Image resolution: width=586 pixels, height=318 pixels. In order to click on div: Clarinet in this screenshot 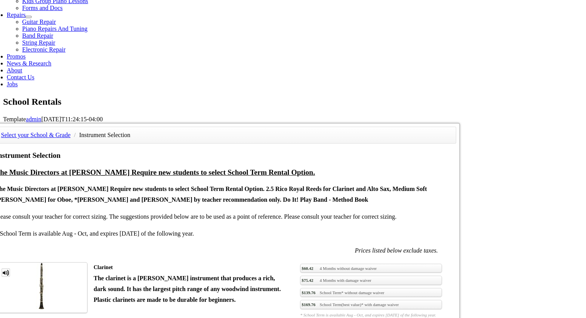, I will do `click(191, 268)`.